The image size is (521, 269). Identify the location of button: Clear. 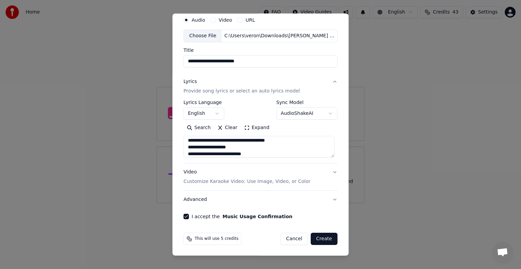
(227, 128).